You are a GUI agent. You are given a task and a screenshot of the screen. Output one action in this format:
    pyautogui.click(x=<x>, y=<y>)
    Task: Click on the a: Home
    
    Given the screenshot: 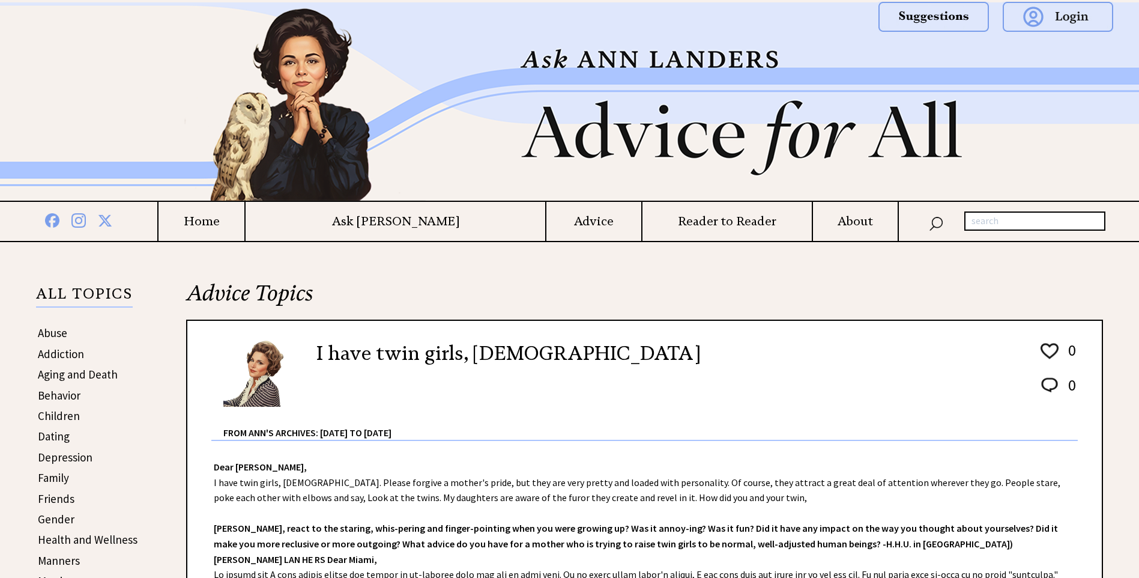 What is the action you would take?
    pyautogui.click(x=201, y=221)
    